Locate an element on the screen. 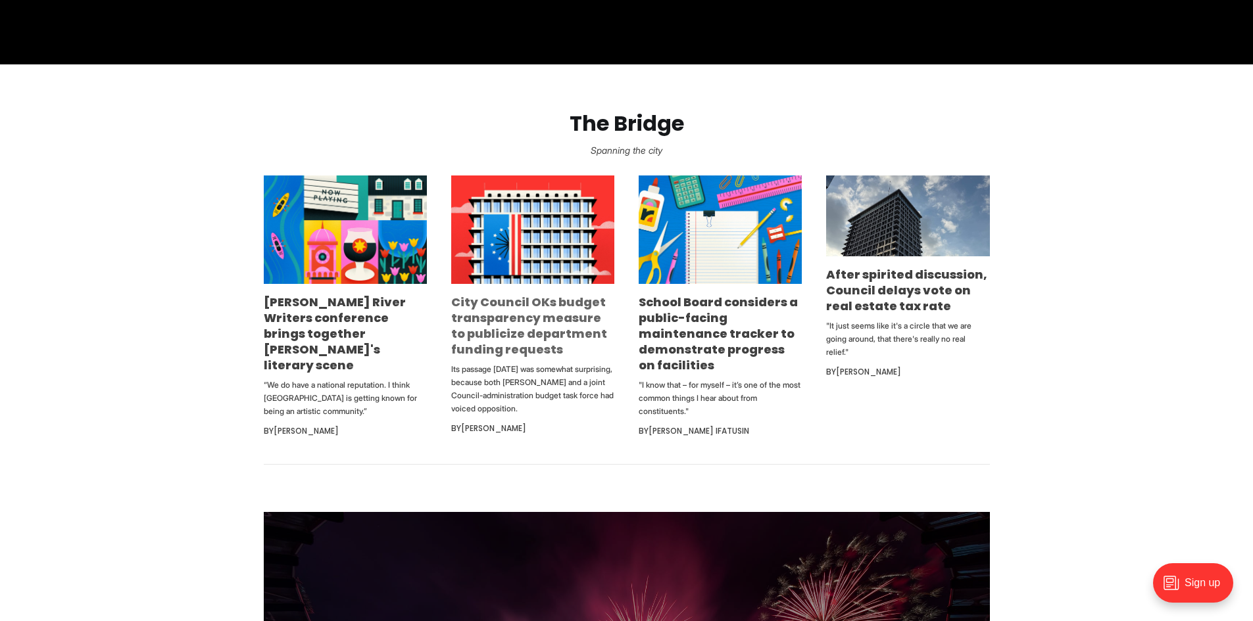 The image size is (1253, 621). img: School Board considers a public-facing maintenance tracker to demonstrate progress on facilities is located at coordinates (720, 229).